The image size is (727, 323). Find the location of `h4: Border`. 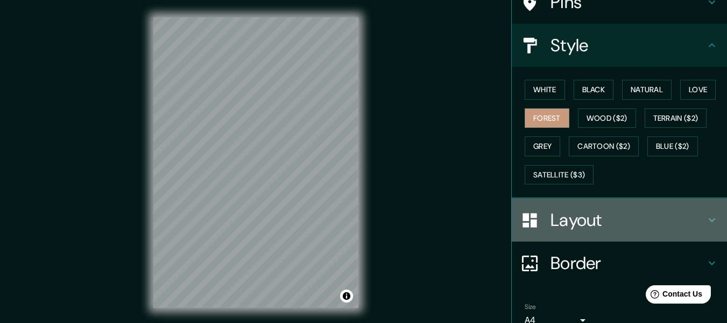

h4: Border is located at coordinates (628, 263).